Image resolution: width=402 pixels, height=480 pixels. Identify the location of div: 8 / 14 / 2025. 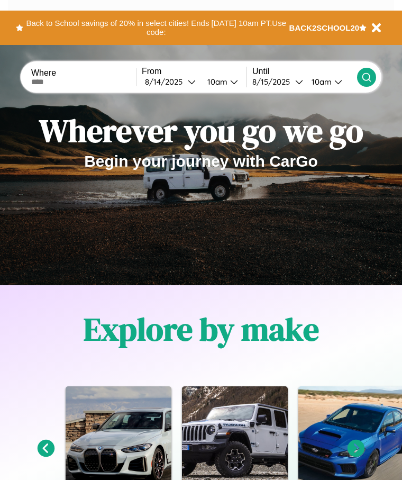
(166, 81).